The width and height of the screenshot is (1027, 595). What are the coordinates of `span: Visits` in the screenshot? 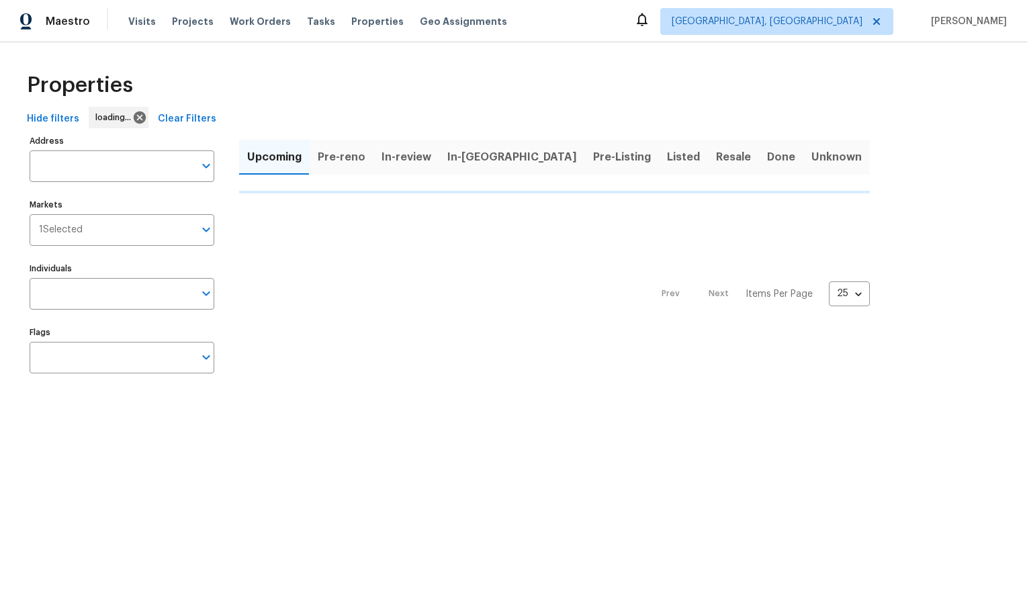 It's located at (142, 21).